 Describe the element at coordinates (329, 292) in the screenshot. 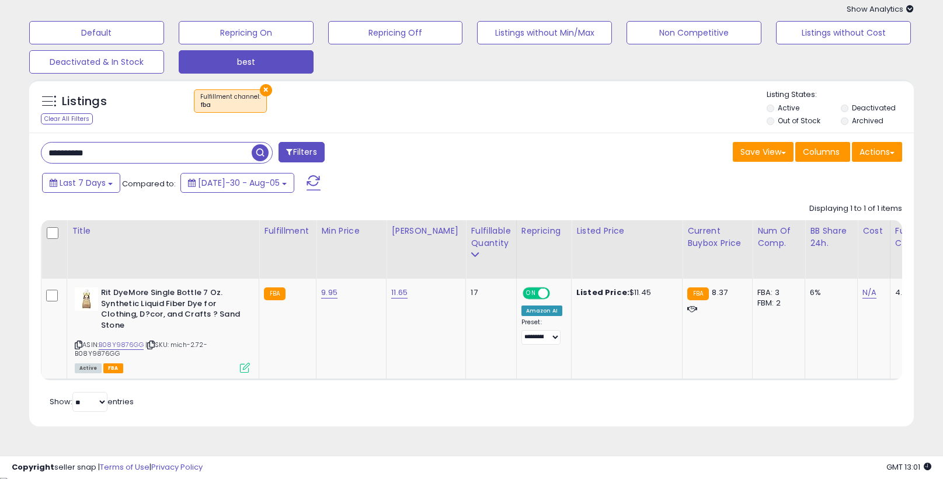

I see `a: 9.95` at that location.